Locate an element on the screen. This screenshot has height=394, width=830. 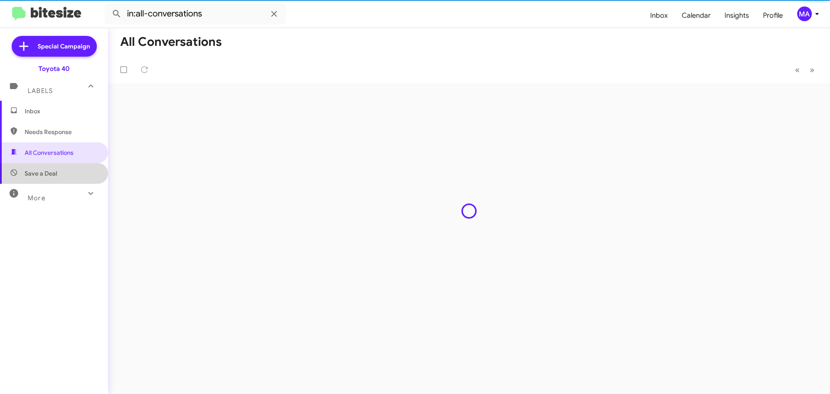
span: Calendar is located at coordinates (696, 16).